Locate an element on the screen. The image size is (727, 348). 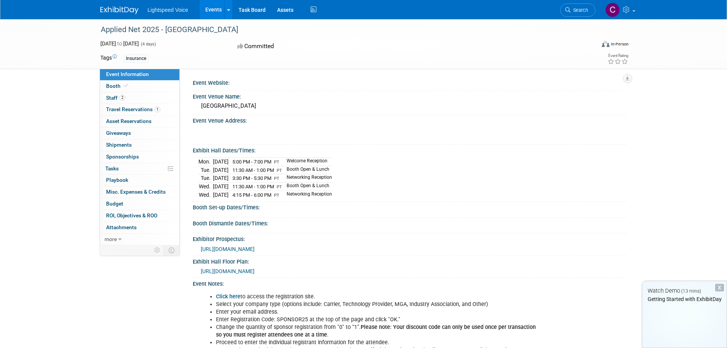
span: Asset Reservations is located at coordinates (129, 121).